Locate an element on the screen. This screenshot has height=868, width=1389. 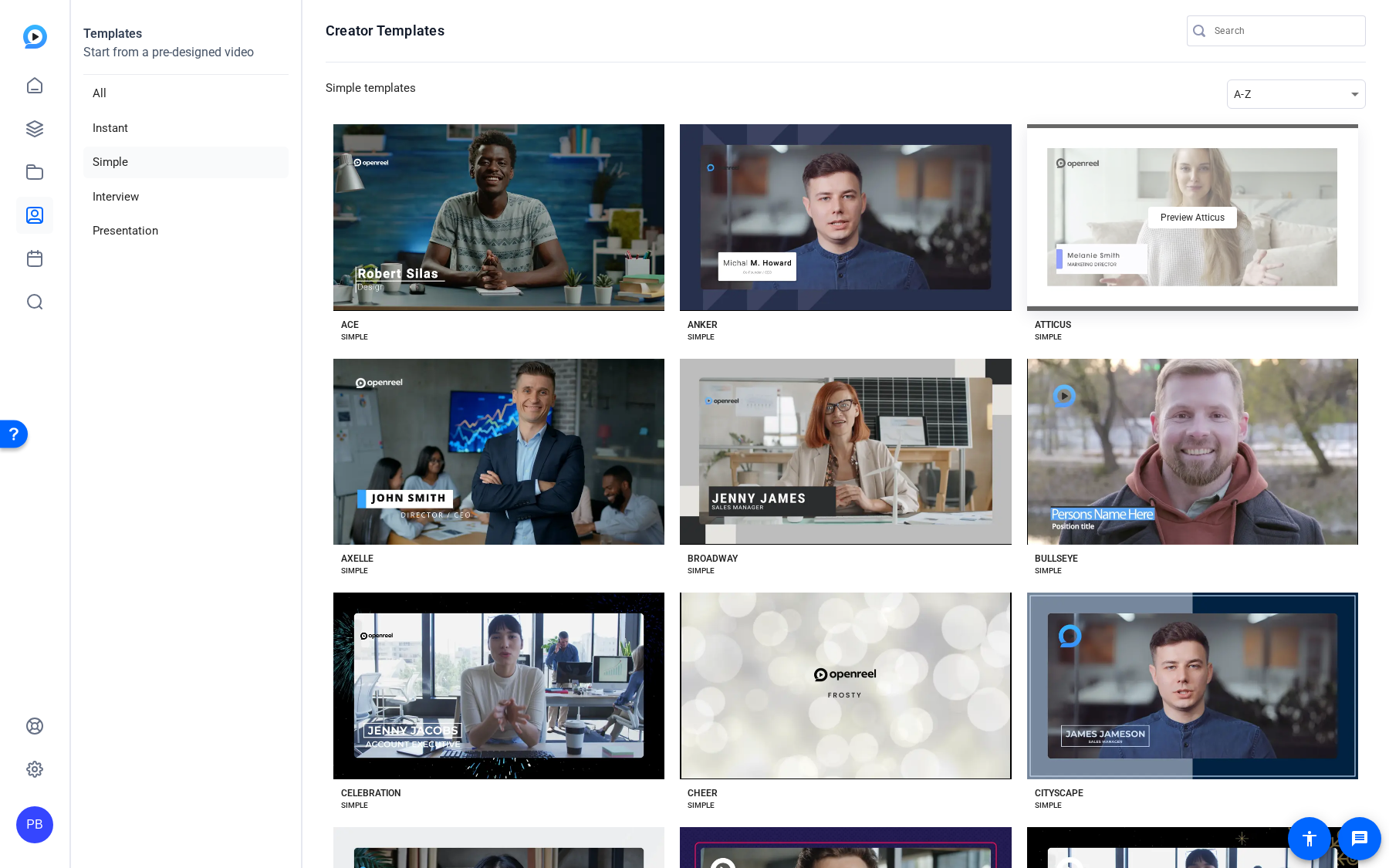
div: ANKER is located at coordinates (702, 325).